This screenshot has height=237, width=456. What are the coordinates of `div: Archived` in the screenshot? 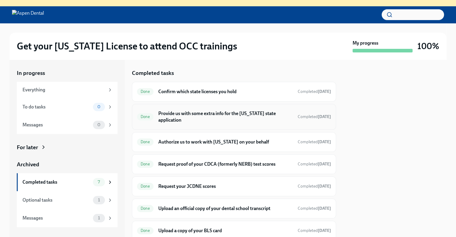 It's located at (67, 165).